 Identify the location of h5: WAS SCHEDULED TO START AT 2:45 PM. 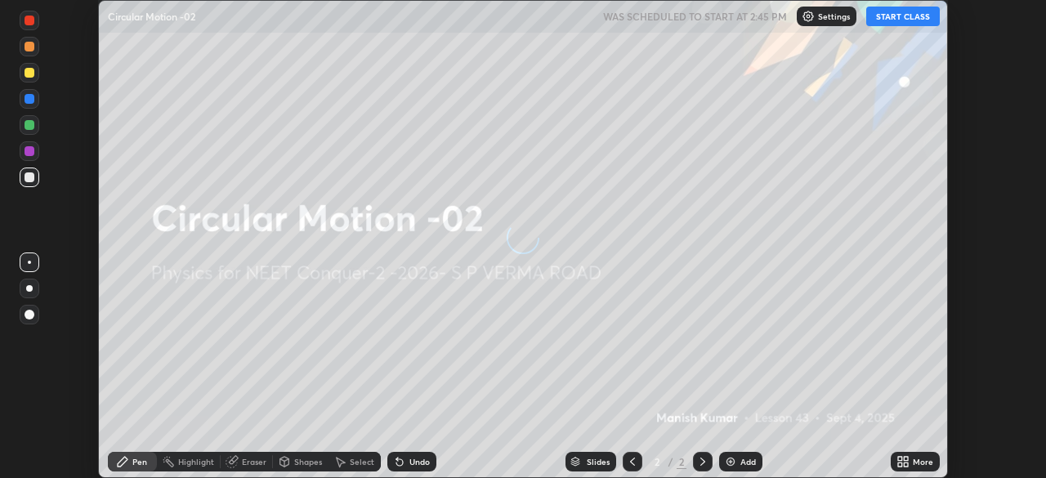
(695, 16).